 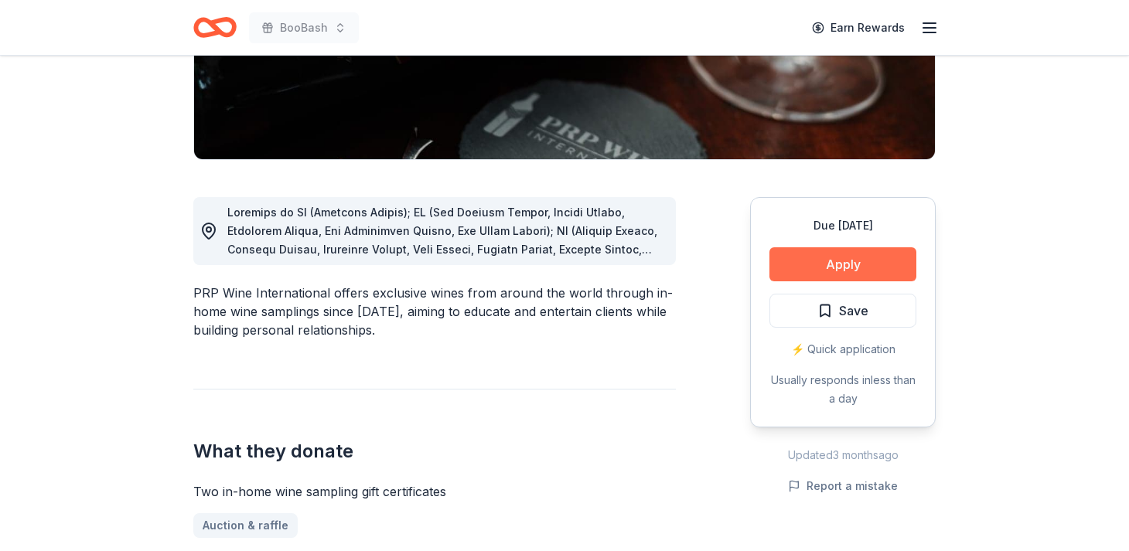 I want to click on div: Two in-home wine sampling gift certificates, so click(x=435, y=492).